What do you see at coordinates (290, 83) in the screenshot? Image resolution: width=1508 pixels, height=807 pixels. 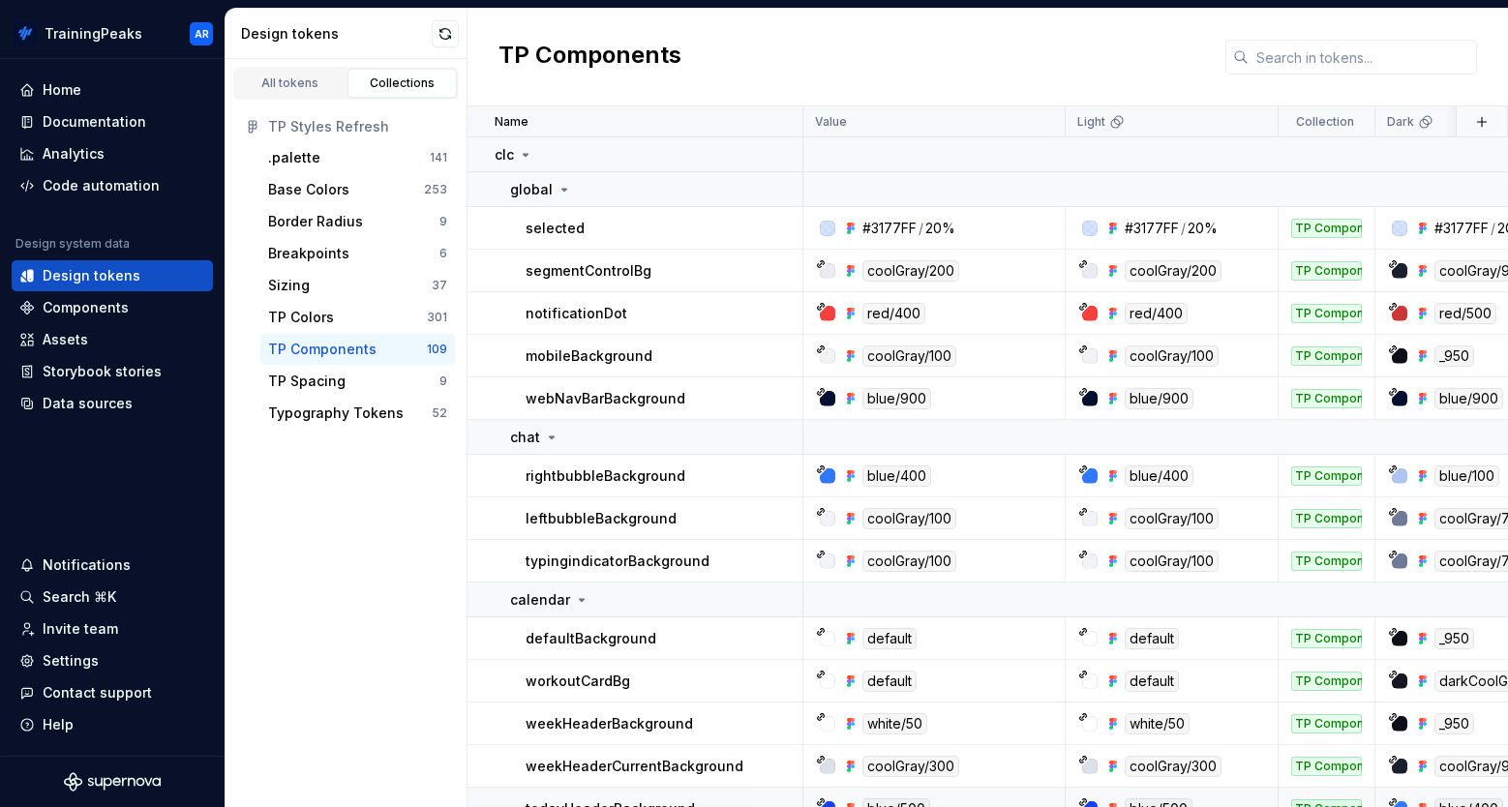 I see `div: All tokens` at bounding box center [290, 83].